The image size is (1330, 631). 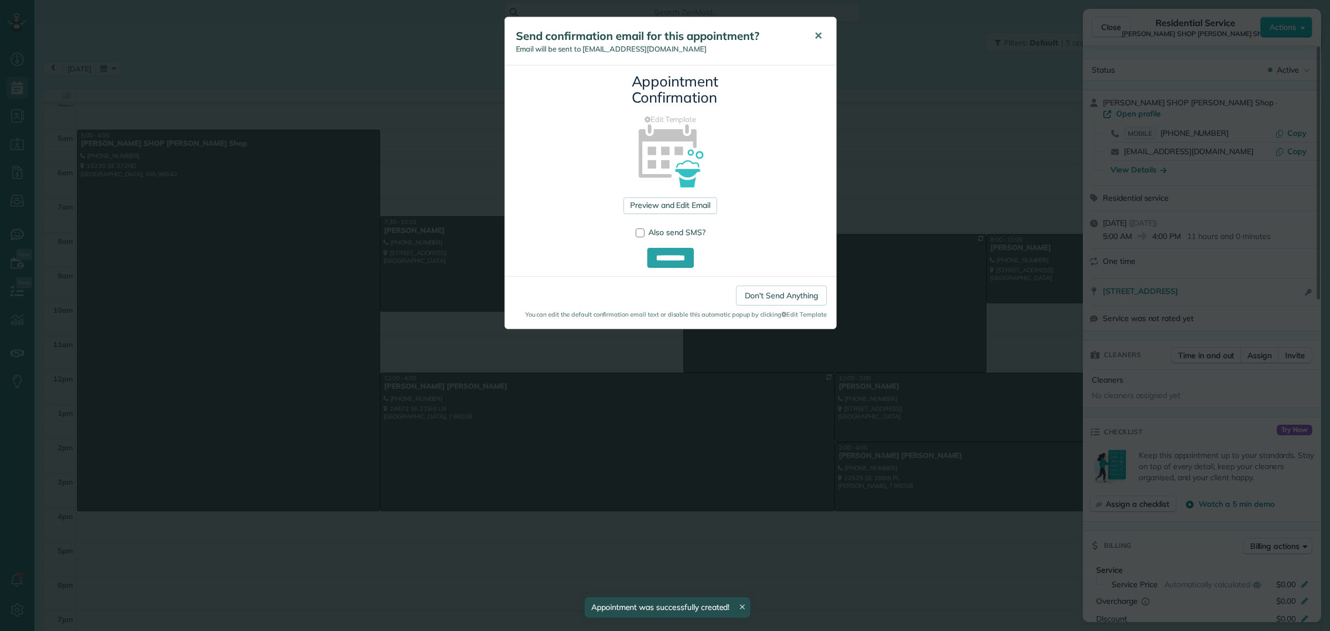 I want to click on a: Don't Send Anything, so click(x=781, y=295).